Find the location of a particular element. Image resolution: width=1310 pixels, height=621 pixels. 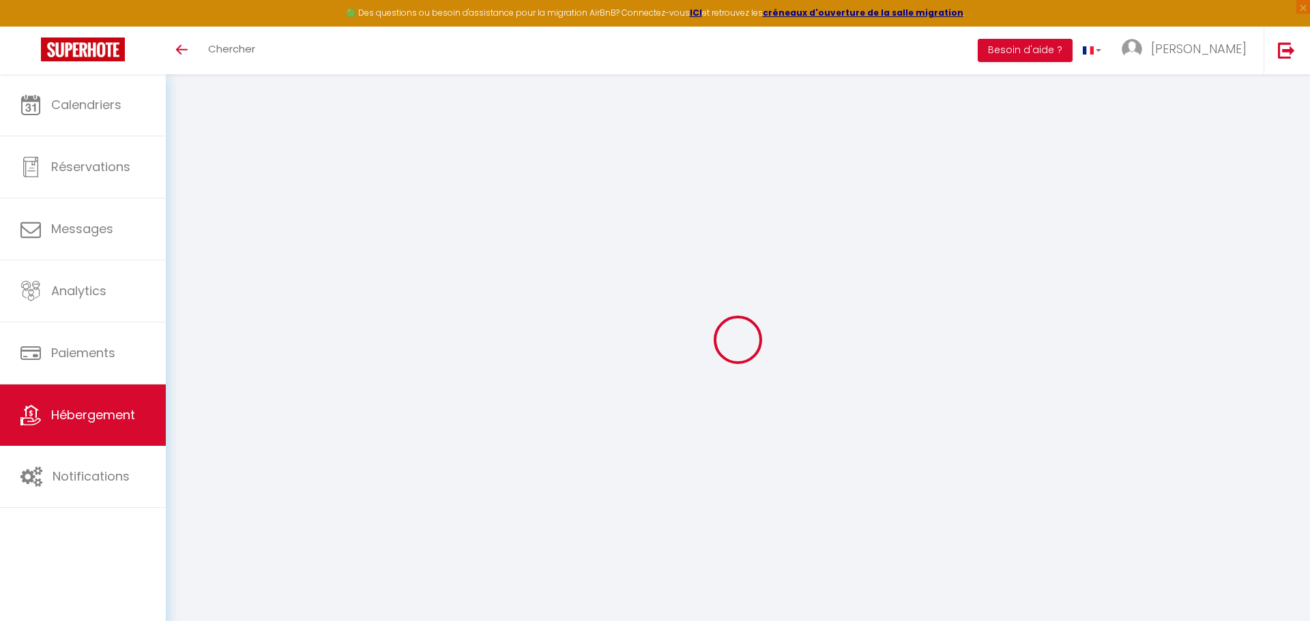

span: Paiements is located at coordinates (83, 353).